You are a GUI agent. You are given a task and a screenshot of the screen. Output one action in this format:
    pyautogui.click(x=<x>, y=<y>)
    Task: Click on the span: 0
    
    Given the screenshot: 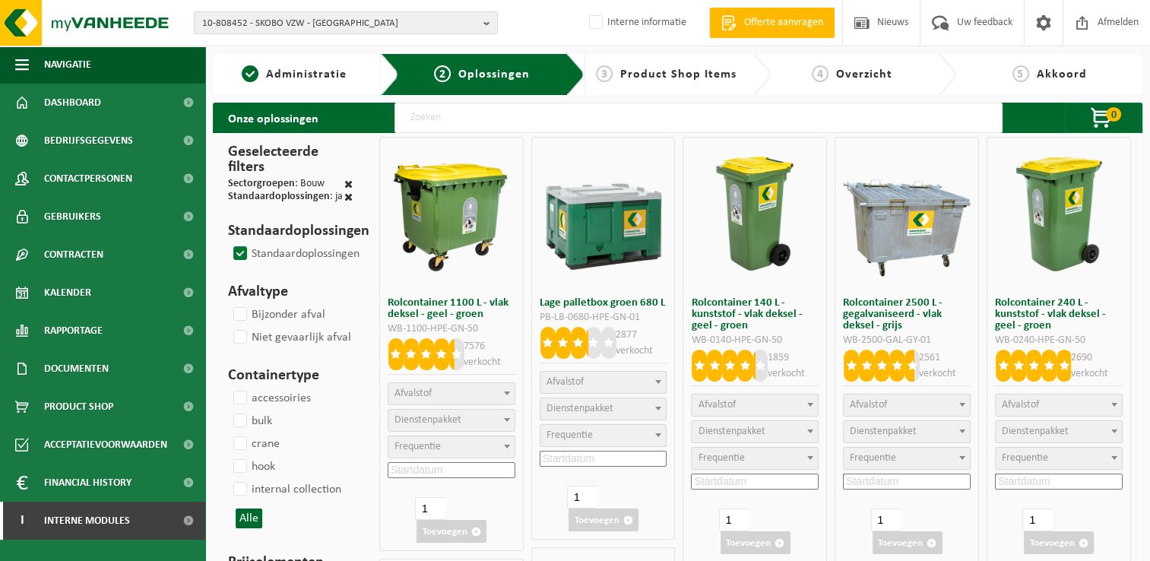 What is the action you would take?
    pyautogui.click(x=1113, y=114)
    